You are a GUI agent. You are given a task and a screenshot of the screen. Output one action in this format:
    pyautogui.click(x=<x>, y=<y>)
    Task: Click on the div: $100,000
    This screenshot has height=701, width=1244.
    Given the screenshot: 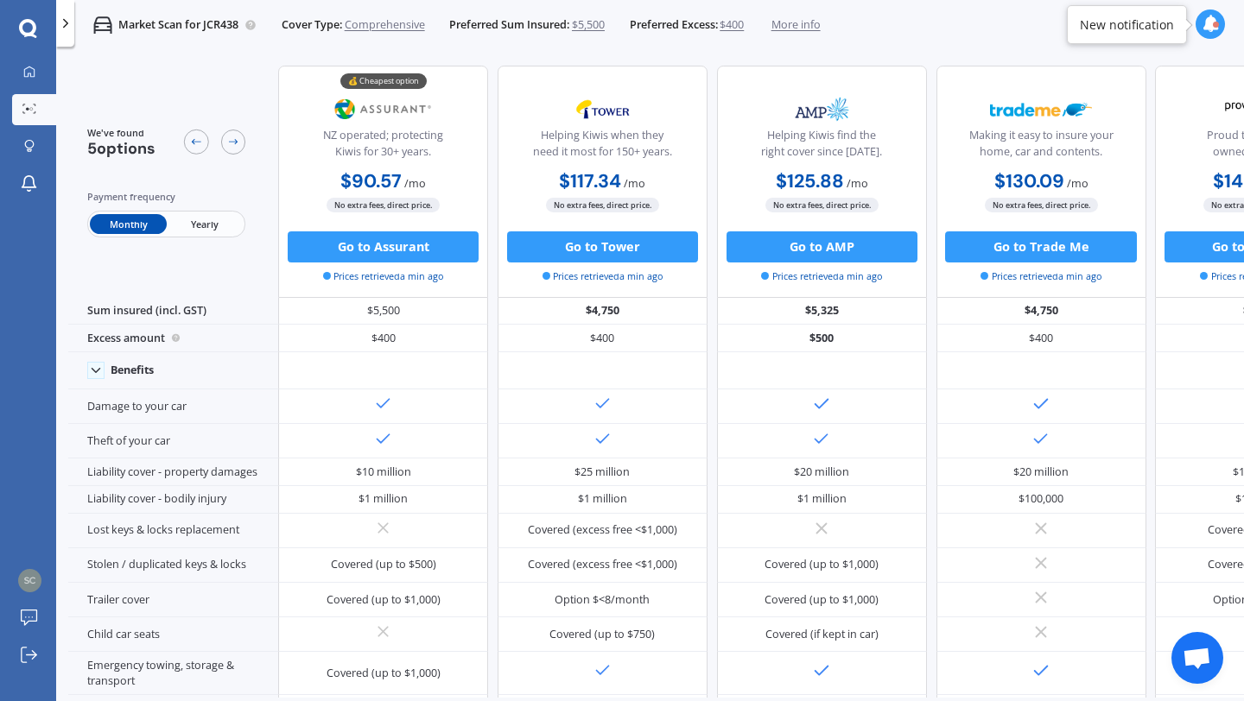 What is the action you would take?
    pyautogui.click(x=1041, y=499)
    